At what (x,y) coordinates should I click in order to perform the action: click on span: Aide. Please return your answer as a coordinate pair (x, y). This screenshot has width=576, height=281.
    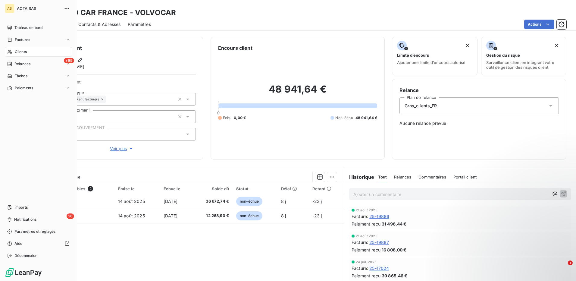
    Looking at the image, I should click on (18, 243).